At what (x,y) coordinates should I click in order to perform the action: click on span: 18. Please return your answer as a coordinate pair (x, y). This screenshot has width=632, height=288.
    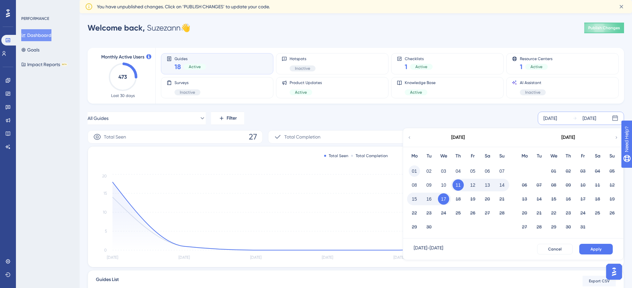
    Looking at the image, I should click on (177, 67).